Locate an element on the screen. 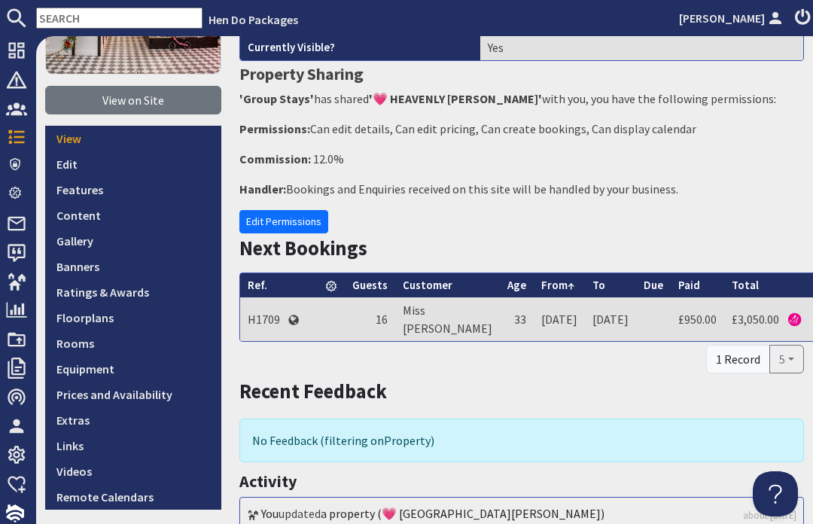 The image size is (813, 524). strong: Handler: is located at coordinates (263, 189).